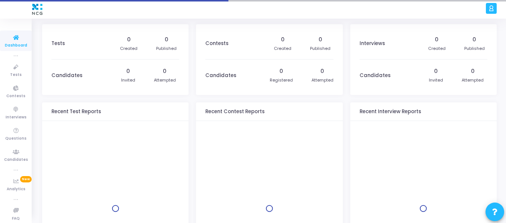 The width and height of the screenshot is (506, 223). Describe the element at coordinates (37, 9) in the screenshot. I see `img: logo` at that location.